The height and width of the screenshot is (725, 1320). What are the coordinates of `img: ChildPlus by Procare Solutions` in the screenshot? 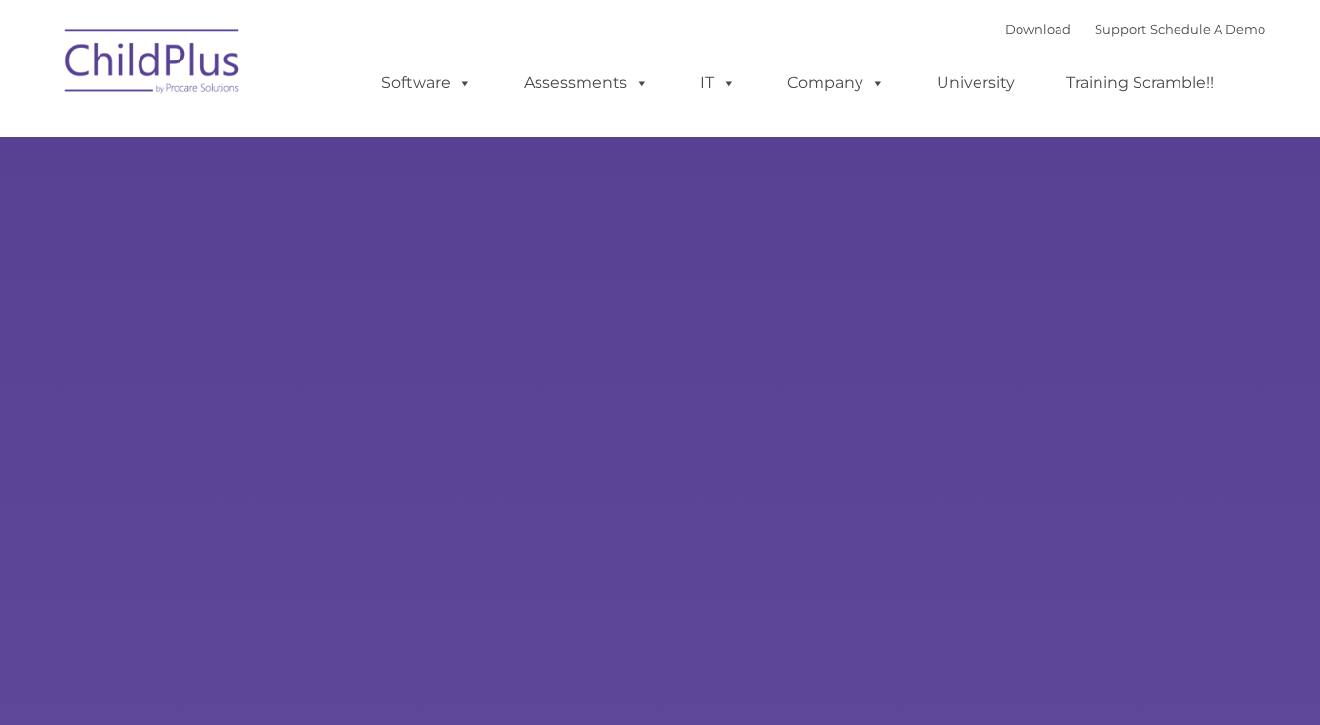 It's located at (153, 64).